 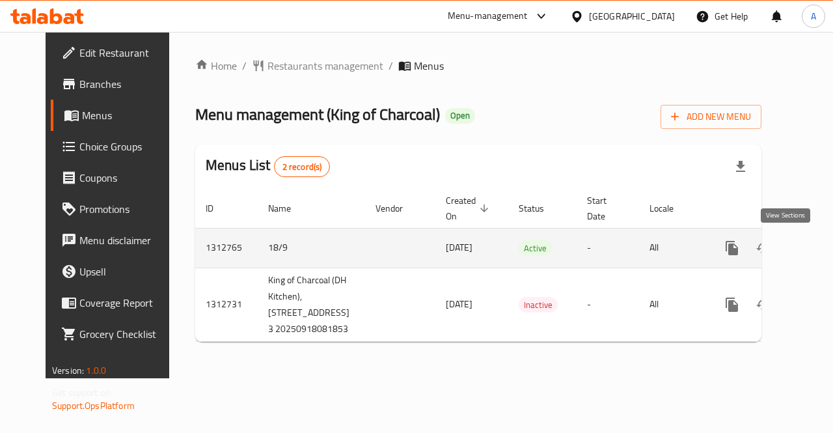 I want to click on nav: breadcrumb, so click(x=478, y=66).